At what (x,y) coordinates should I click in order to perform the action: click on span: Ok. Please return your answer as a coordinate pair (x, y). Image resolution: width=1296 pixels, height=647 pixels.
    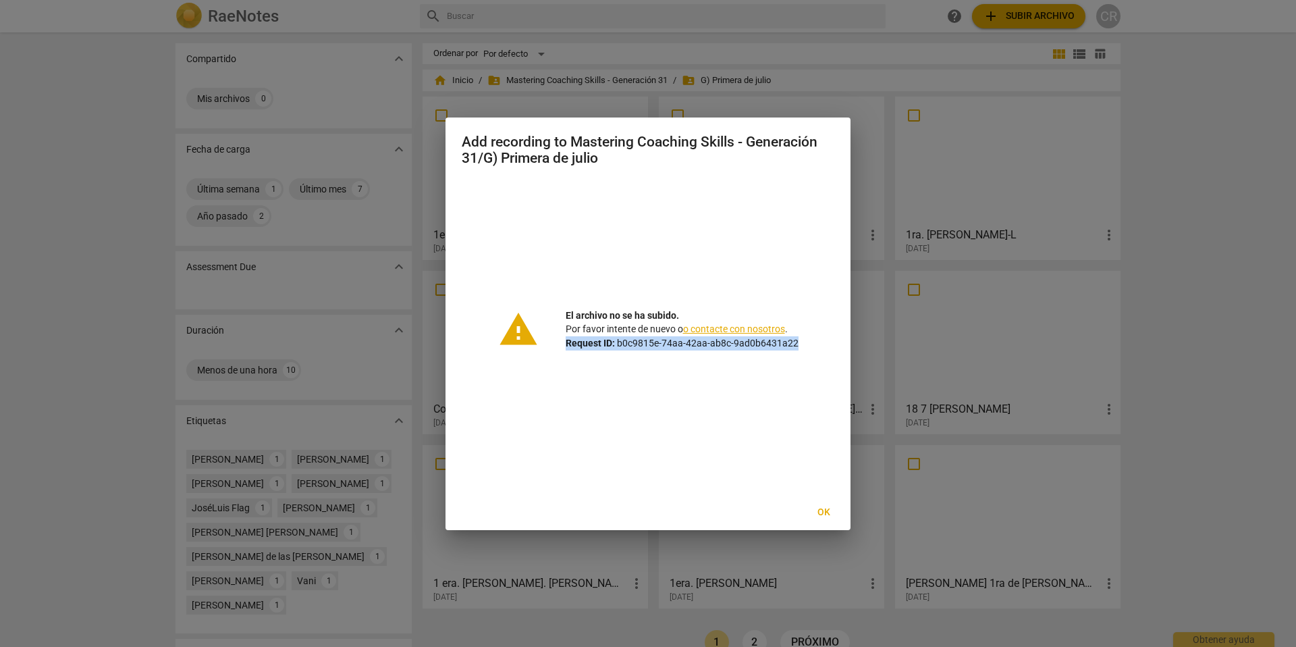
    Looking at the image, I should click on (823, 512).